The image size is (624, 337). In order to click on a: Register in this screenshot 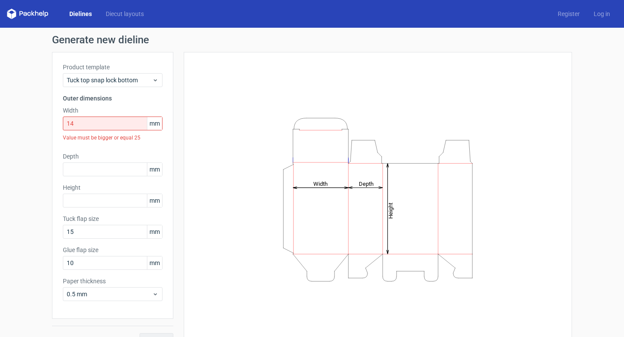, I will do `click(568, 14)`.